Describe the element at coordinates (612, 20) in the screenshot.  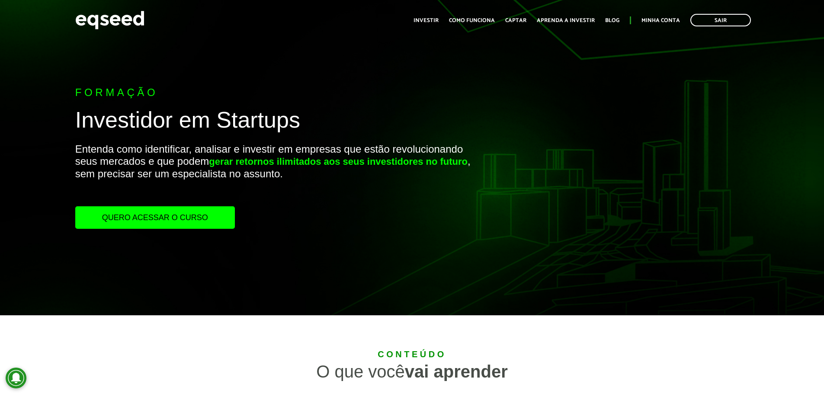
I see `a: Blog` at that location.